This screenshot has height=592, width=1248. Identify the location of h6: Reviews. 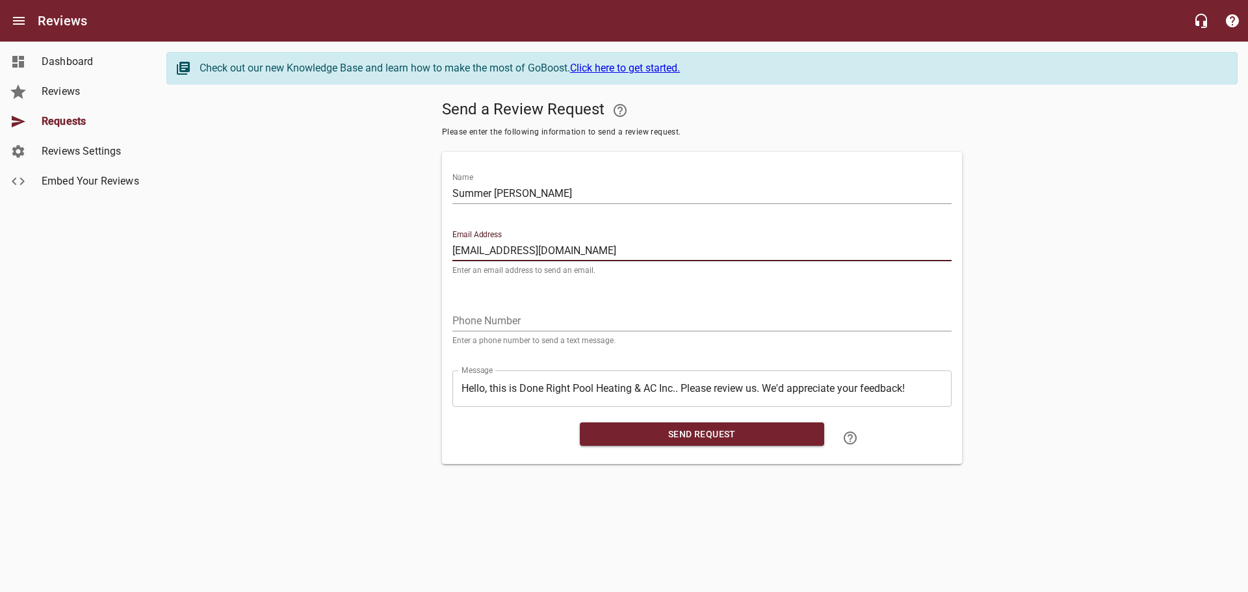
(62, 21).